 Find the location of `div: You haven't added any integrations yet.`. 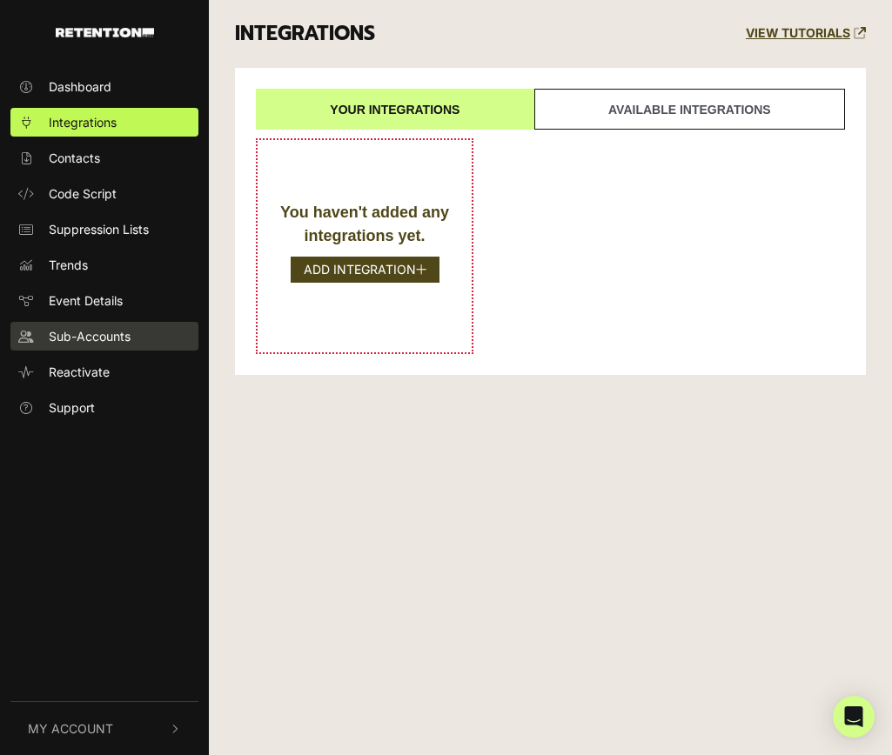

div: You haven't added any integrations yet. is located at coordinates (365, 225).